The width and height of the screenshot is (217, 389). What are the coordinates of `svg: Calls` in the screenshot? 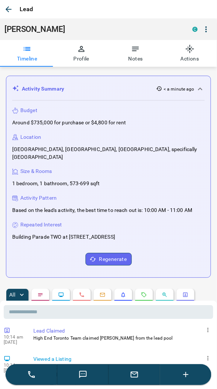 It's located at (82, 295).